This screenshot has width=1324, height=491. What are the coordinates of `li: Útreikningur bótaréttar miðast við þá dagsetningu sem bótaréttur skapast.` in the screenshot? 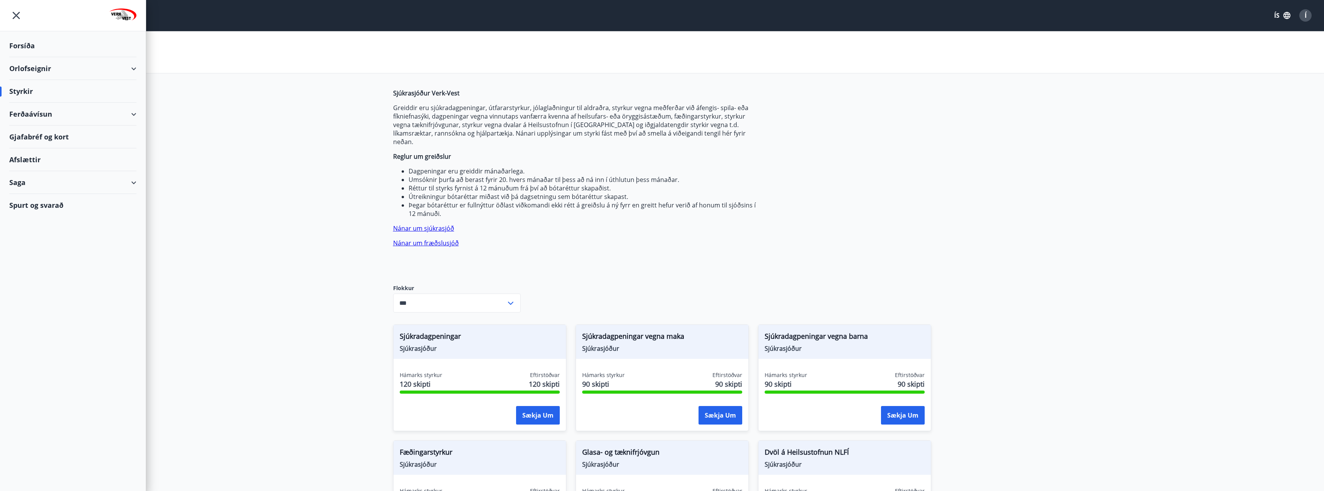 It's located at (584, 197).